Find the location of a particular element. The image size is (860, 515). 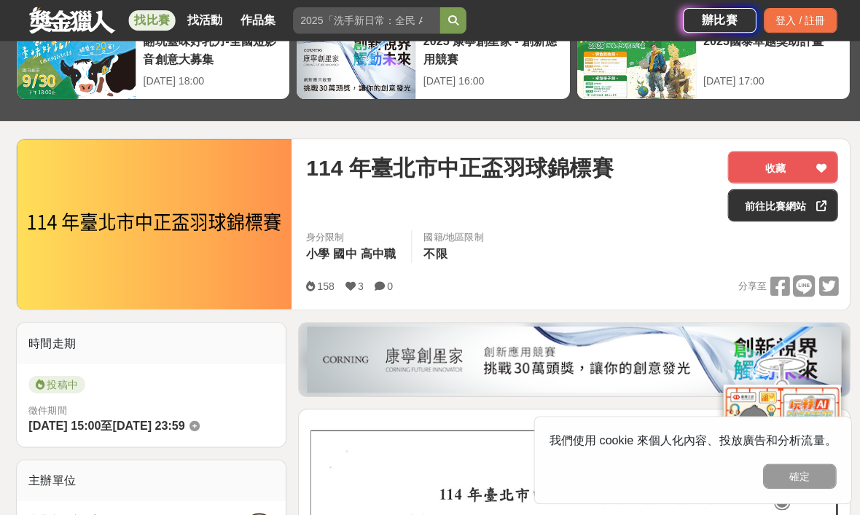

img: d2146d9a-e6f6-4337-9592-8cefde37ba6b.png is located at coordinates (776, 430).